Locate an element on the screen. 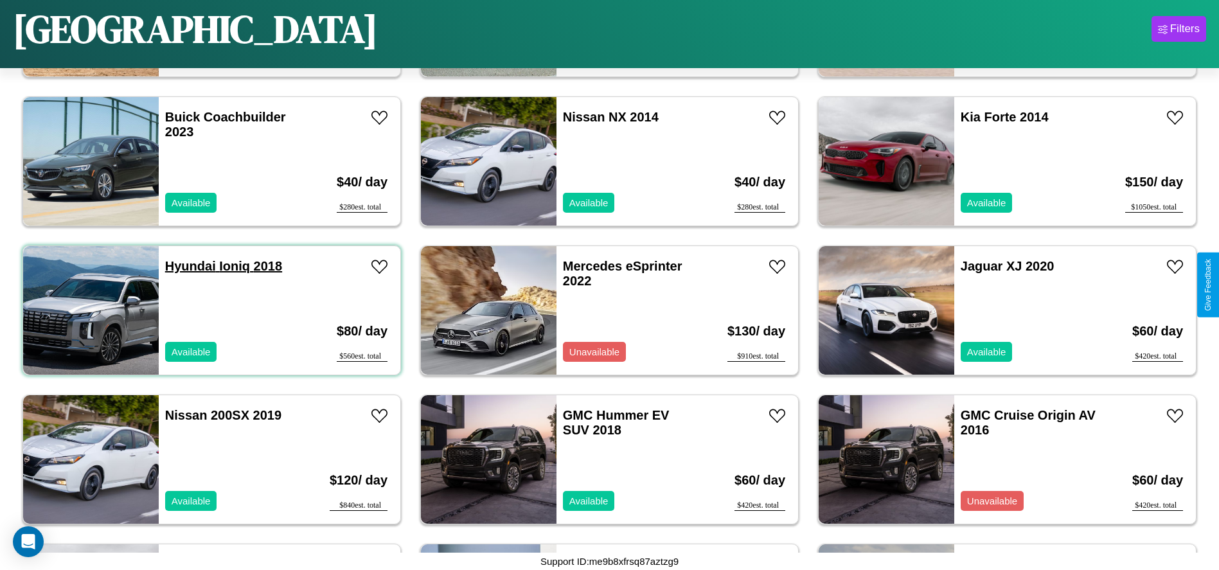  a: Nissan 200SX 2019 is located at coordinates (223, 415).